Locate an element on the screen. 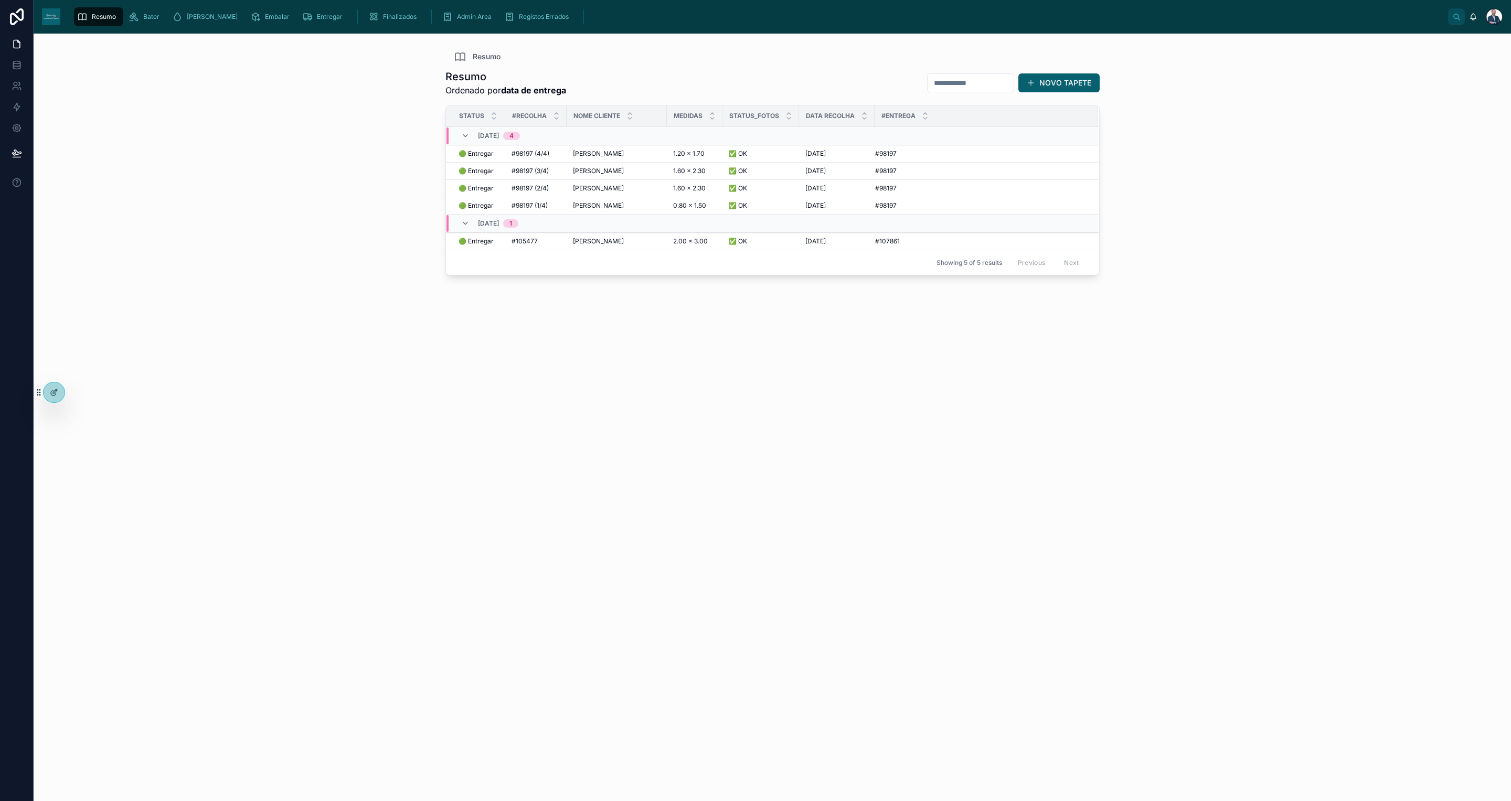 This screenshot has height=801, width=1511. span: Data Recolha is located at coordinates (830, 116).